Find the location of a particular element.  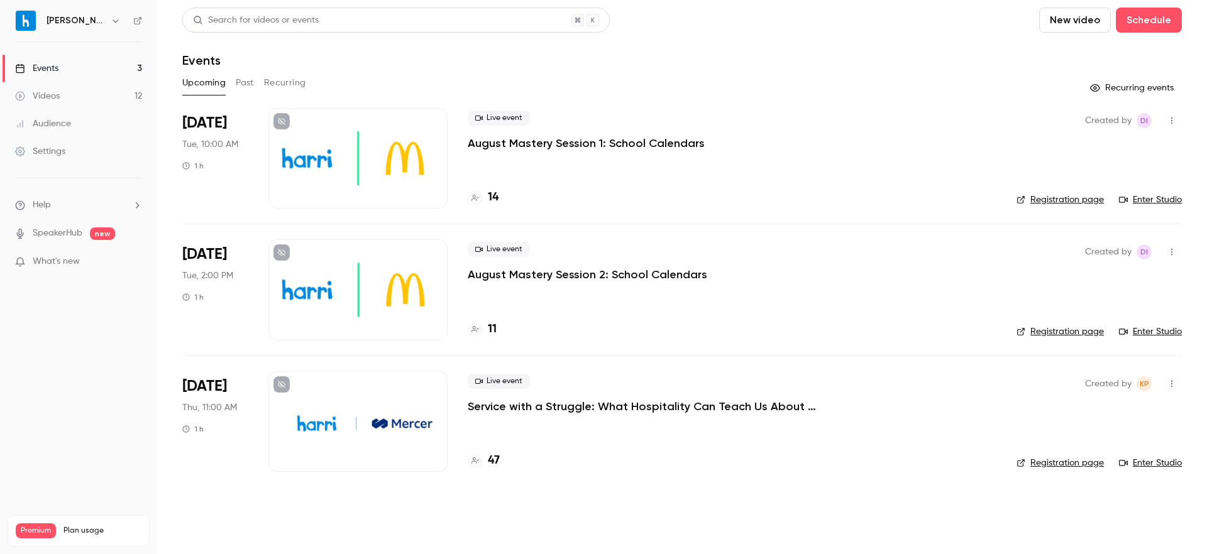

span: Plan usage is located at coordinates (102, 531).